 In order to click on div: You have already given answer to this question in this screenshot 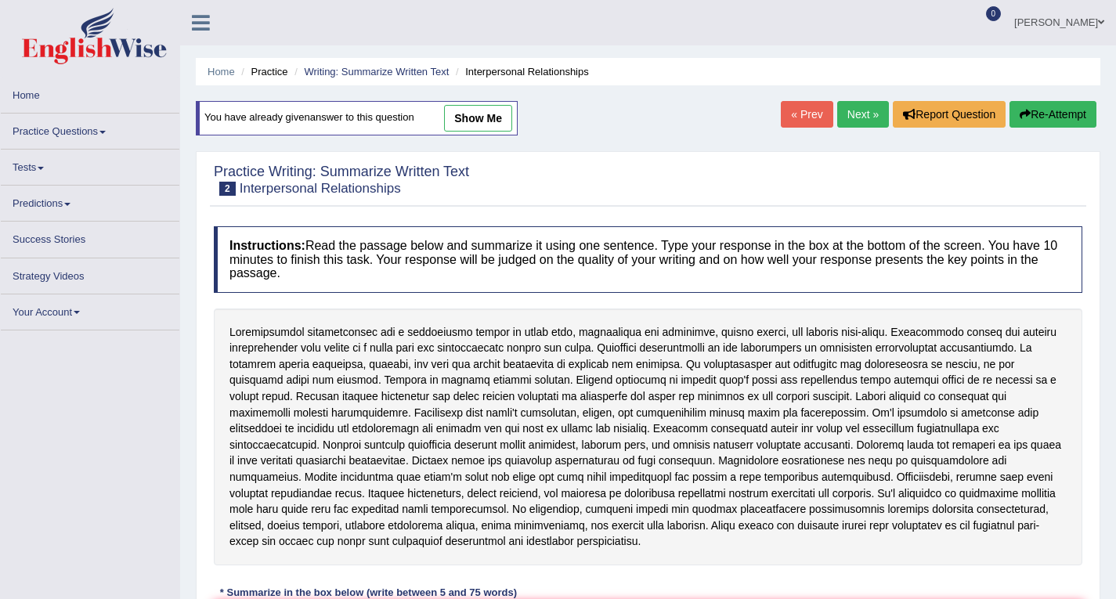, I will do `click(356, 118)`.